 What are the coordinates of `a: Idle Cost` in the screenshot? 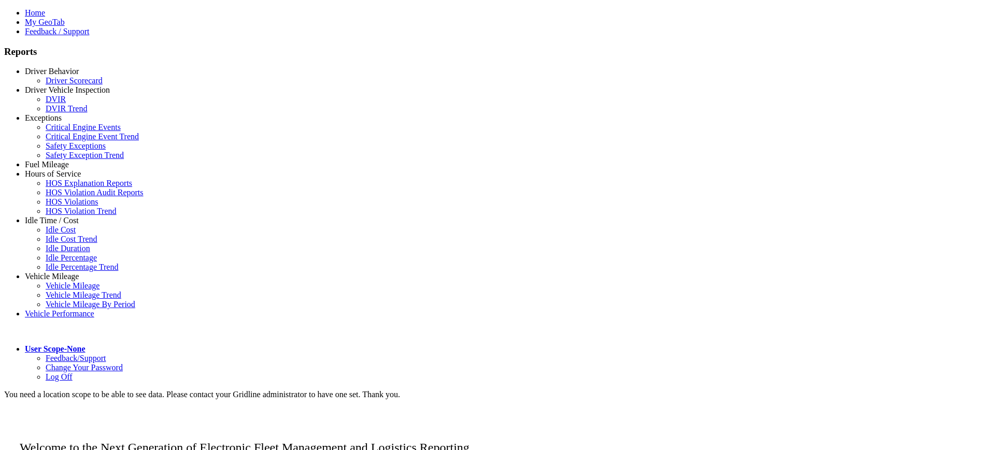 It's located at (61, 230).